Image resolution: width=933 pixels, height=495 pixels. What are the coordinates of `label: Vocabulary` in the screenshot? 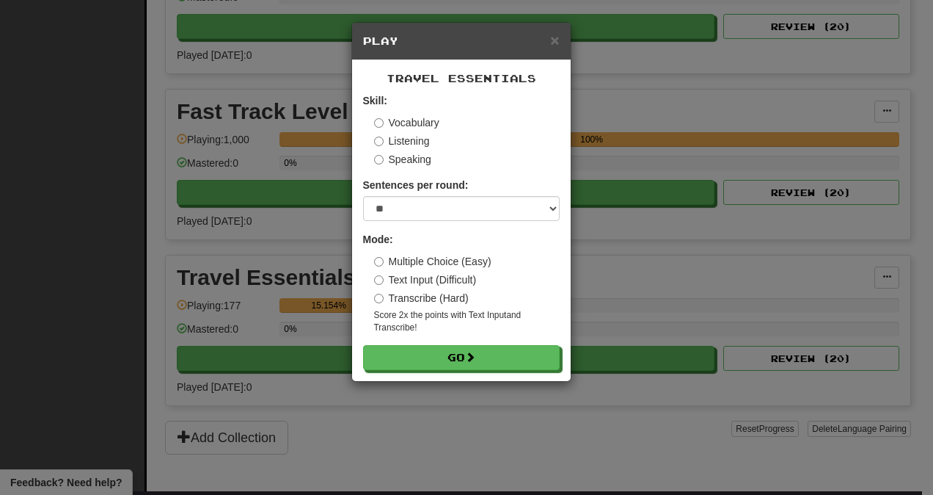 It's located at (407, 123).